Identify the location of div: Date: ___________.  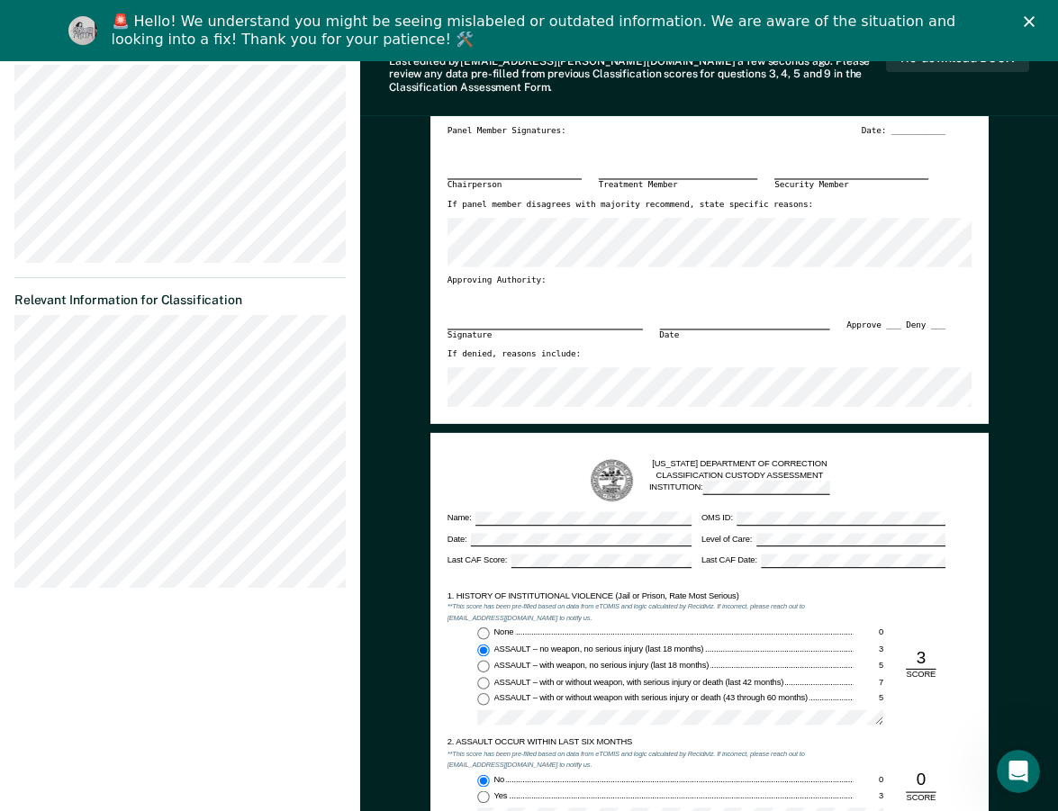
(902, 131).